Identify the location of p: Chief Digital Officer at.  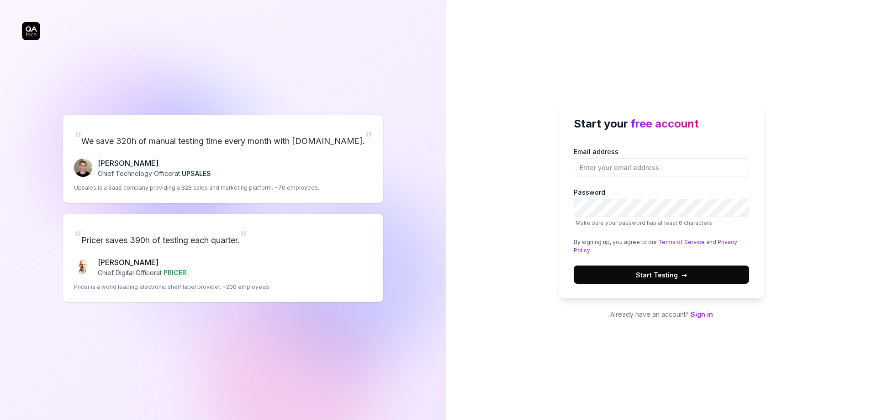
(142, 272).